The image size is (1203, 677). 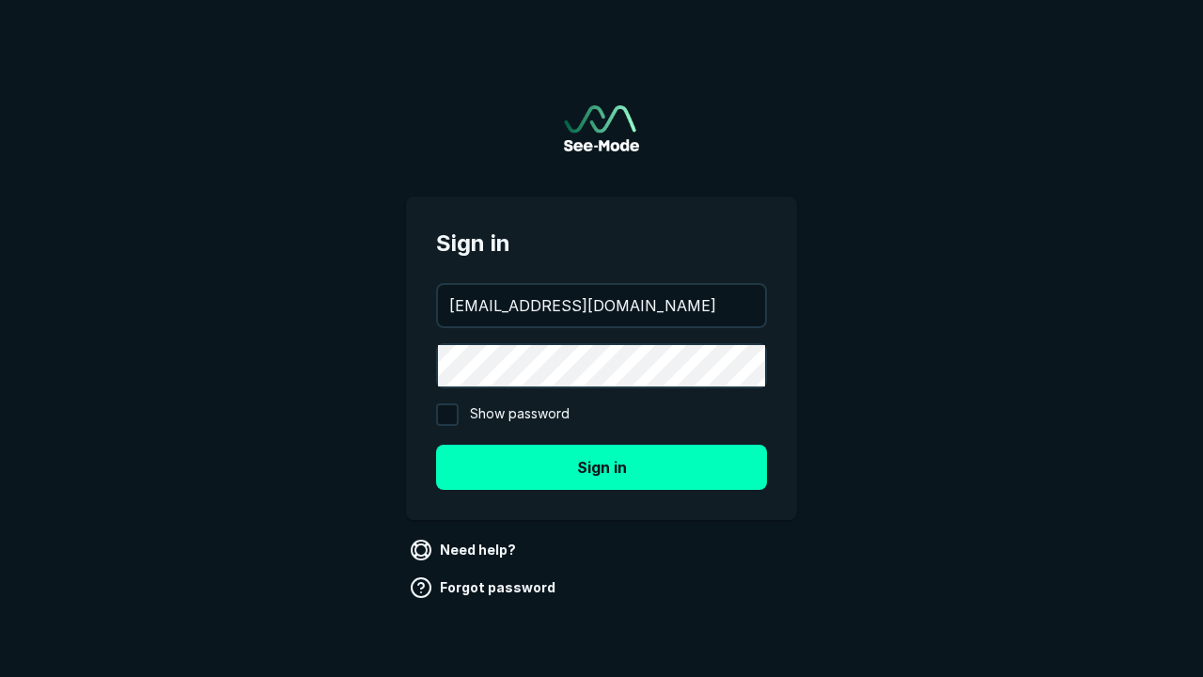 I want to click on a: Need help?, so click(x=464, y=550).